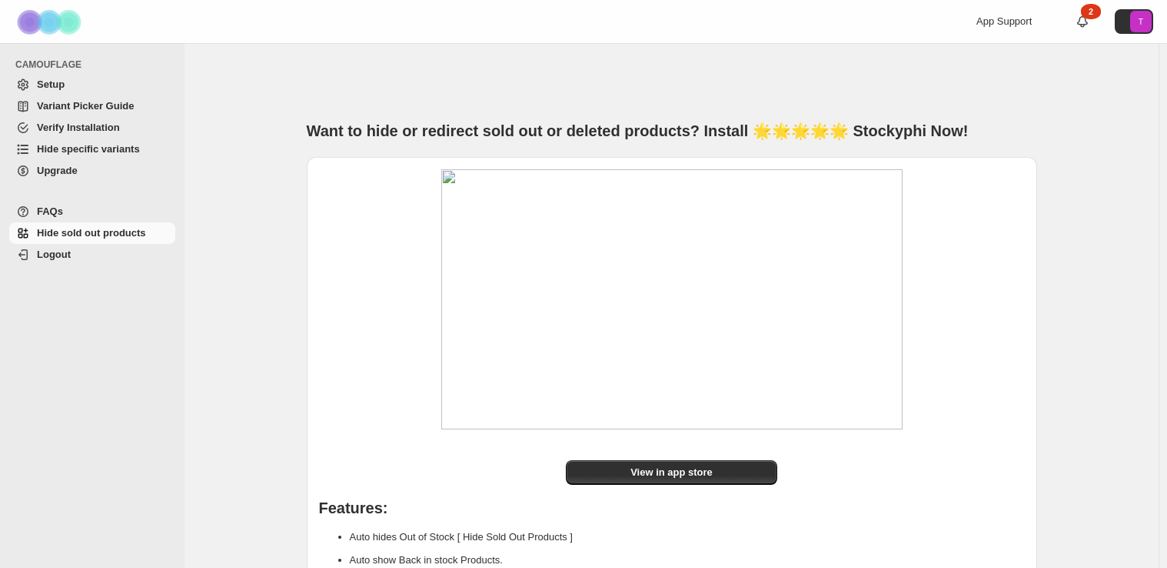  I want to click on span: Setup, so click(51, 84).